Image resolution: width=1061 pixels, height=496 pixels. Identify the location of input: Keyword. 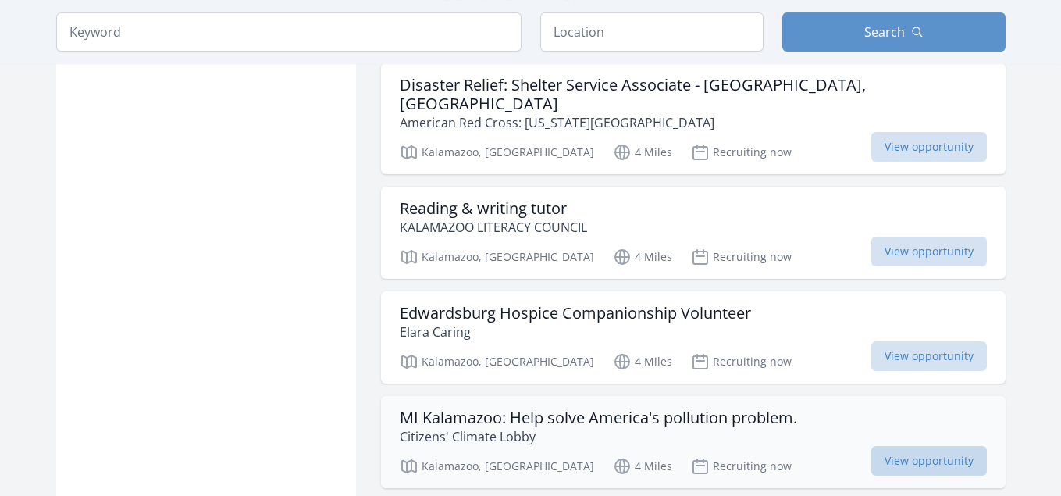
(289, 32).